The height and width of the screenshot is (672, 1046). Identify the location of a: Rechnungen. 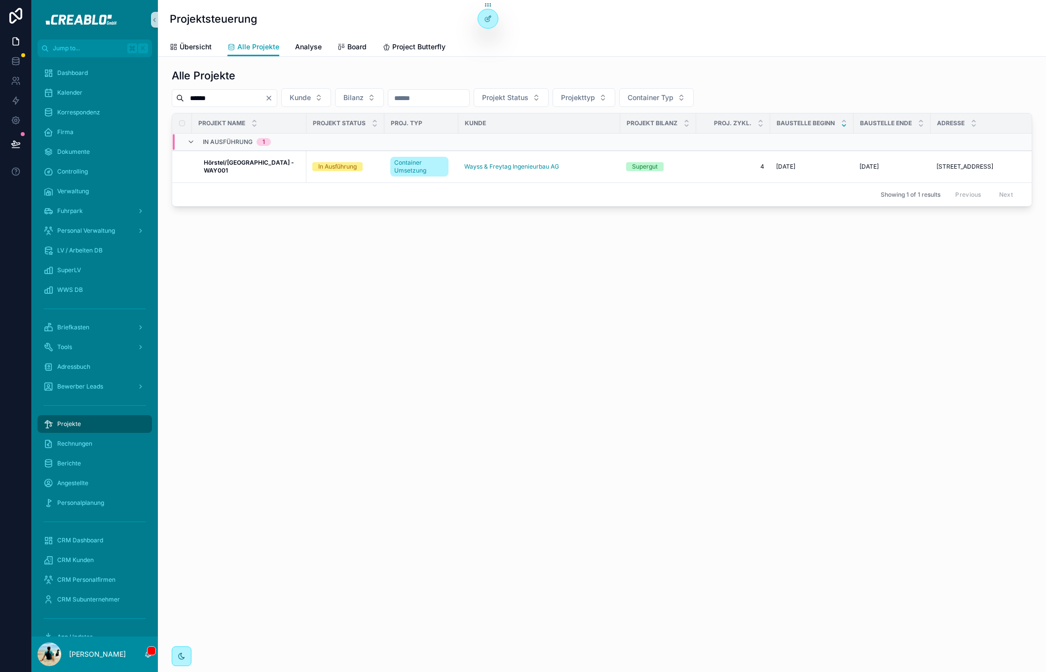
(95, 444).